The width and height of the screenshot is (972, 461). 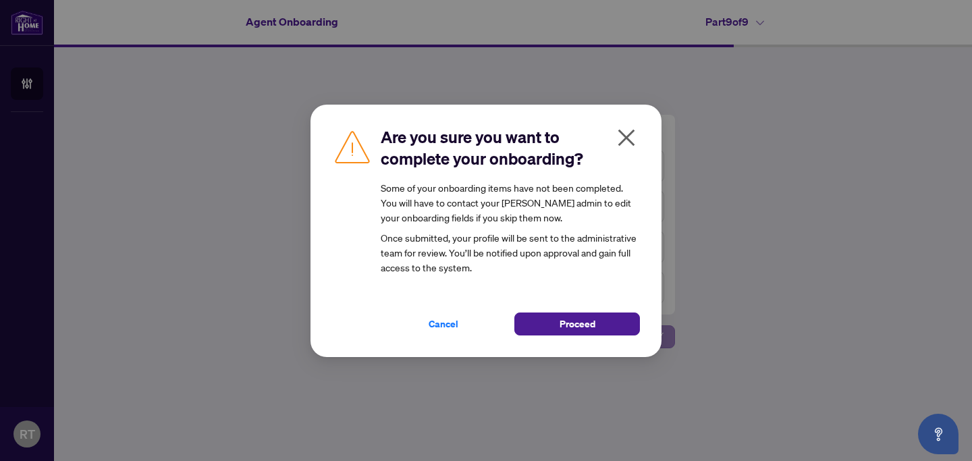 What do you see at coordinates (444, 324) in the screenshot?
I see `span: Cancel` at bounding box center [444, 324].